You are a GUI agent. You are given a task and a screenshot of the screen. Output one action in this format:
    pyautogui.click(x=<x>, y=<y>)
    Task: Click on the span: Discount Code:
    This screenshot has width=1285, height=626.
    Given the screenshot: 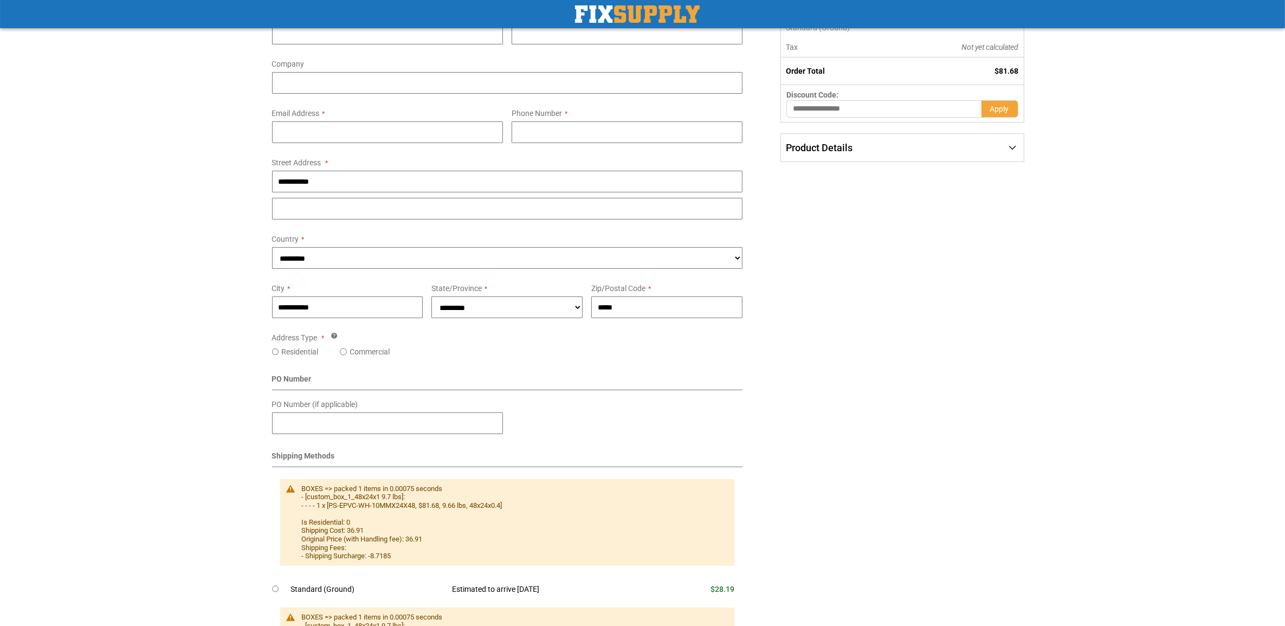 What is the action you would take?
    pyautogui.click(x=812, y=95)
    